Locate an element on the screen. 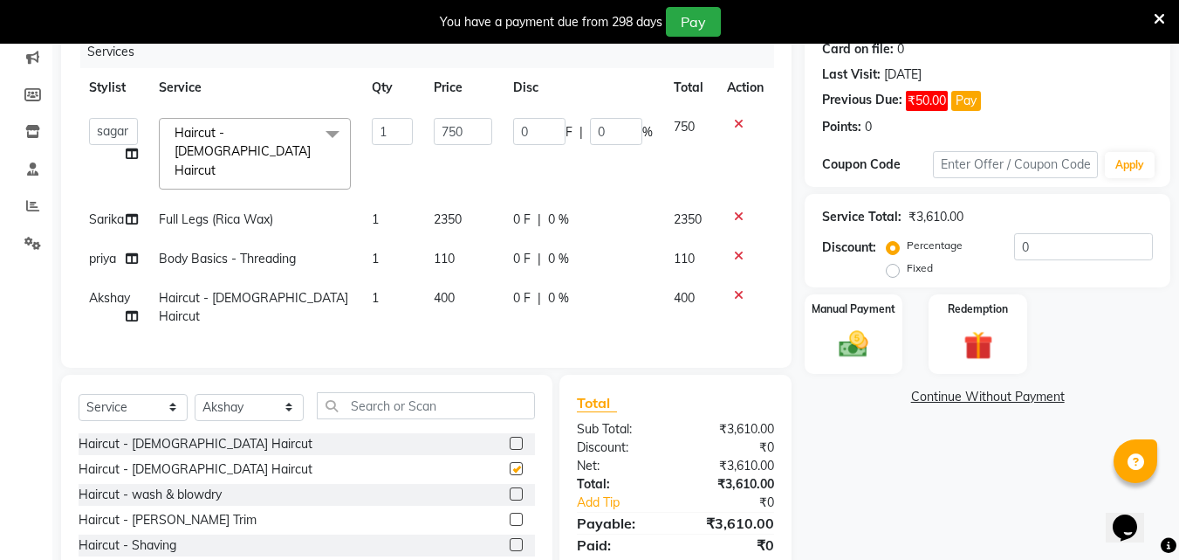 Image resolution: width=1179 pixels, height=560 pixels. a: x is located at coordinates (219, 170).